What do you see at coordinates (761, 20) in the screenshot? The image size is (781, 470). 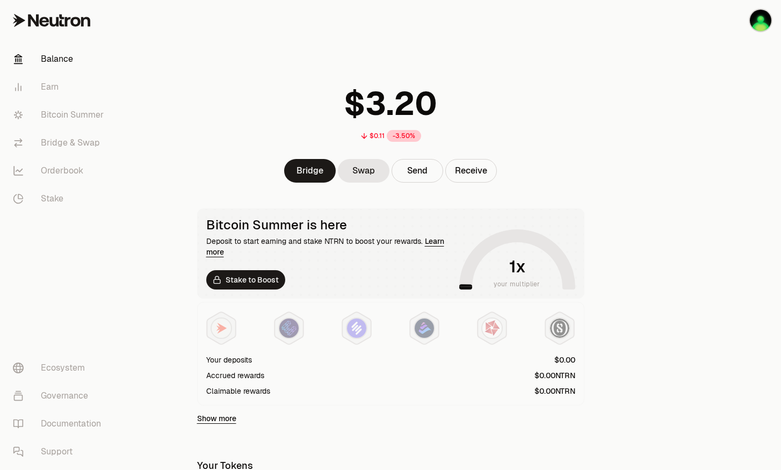 I see `img: Stacking Portfolio` at bounding box center [761, 20].